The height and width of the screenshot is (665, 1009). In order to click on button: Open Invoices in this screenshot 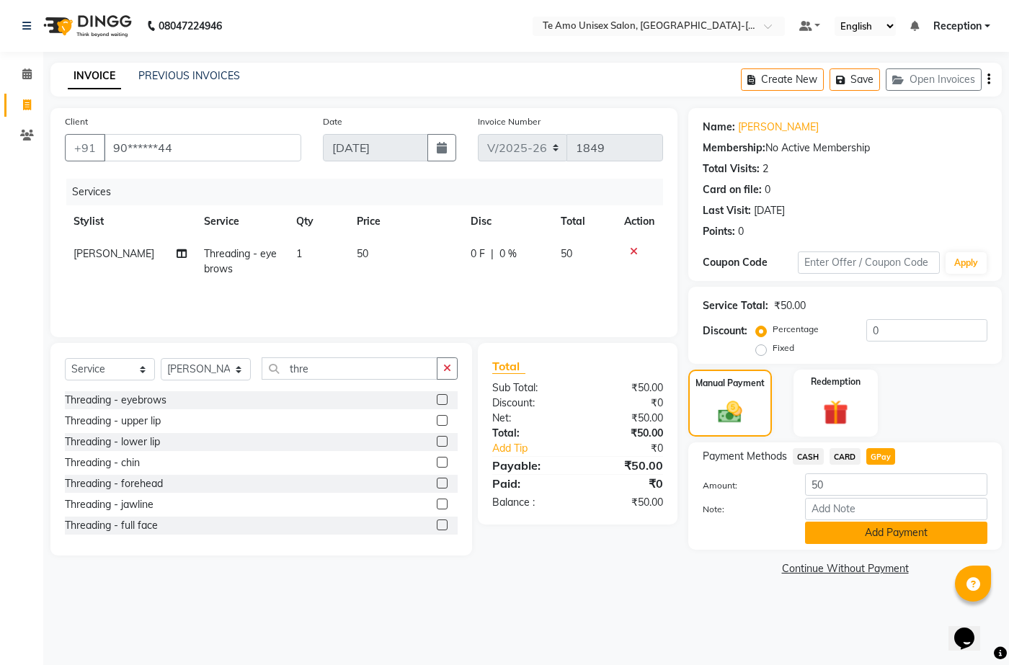, I will do `click(934, 79)`.